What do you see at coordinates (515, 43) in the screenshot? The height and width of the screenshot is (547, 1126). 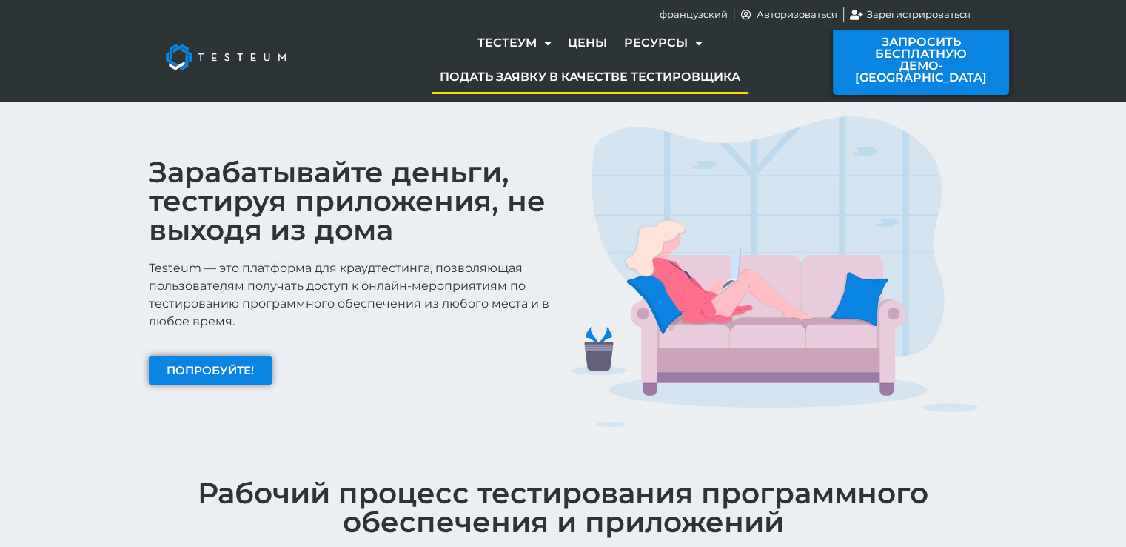 I see `a: Тестеум` at bounding box center [515, 43].